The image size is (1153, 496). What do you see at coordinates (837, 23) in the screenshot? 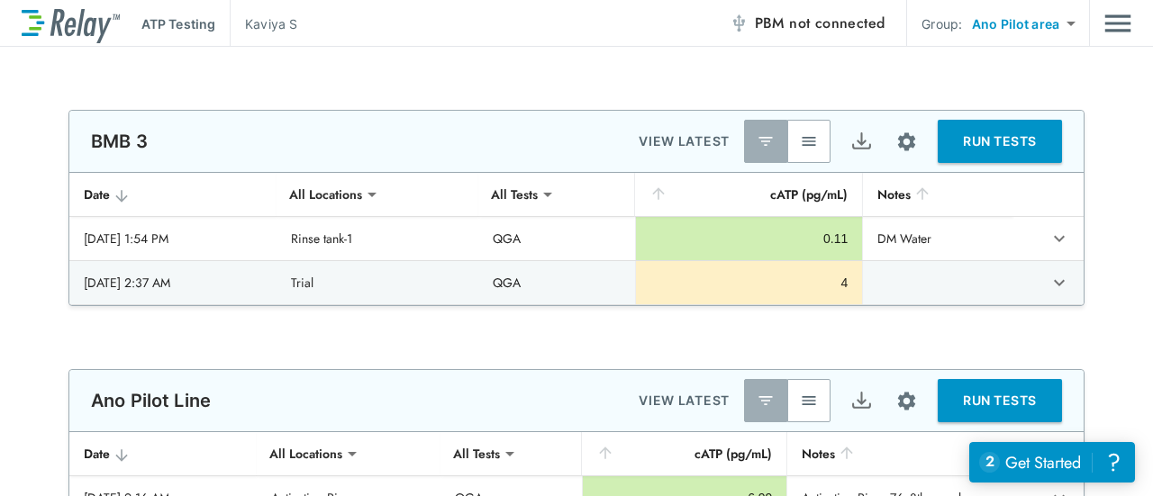
I see `span: not connected` at bounding box center [837, 23].